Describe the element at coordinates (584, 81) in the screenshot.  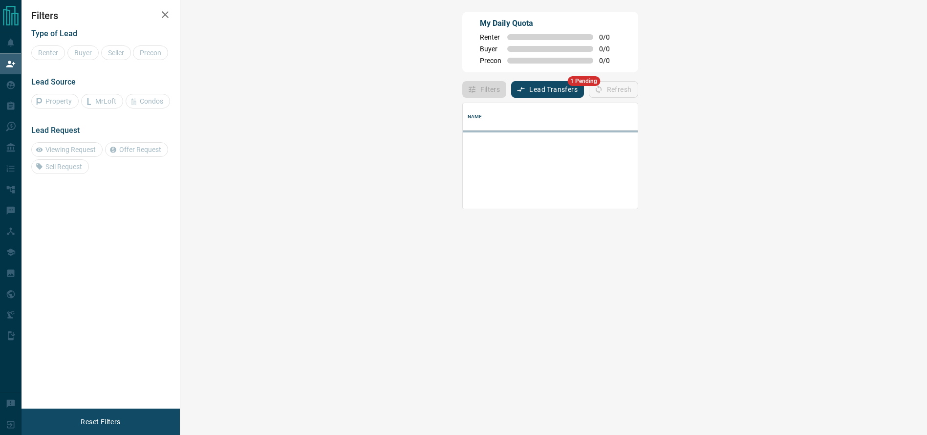
I see `span: 1 Pending` at that location.